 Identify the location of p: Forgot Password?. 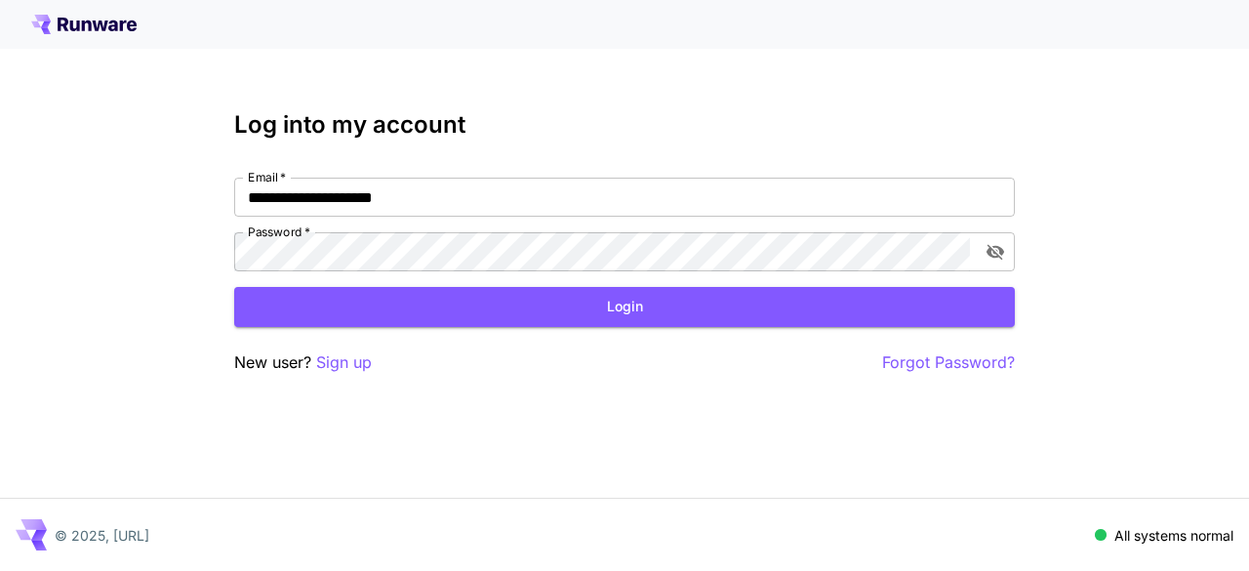
(949, 362).